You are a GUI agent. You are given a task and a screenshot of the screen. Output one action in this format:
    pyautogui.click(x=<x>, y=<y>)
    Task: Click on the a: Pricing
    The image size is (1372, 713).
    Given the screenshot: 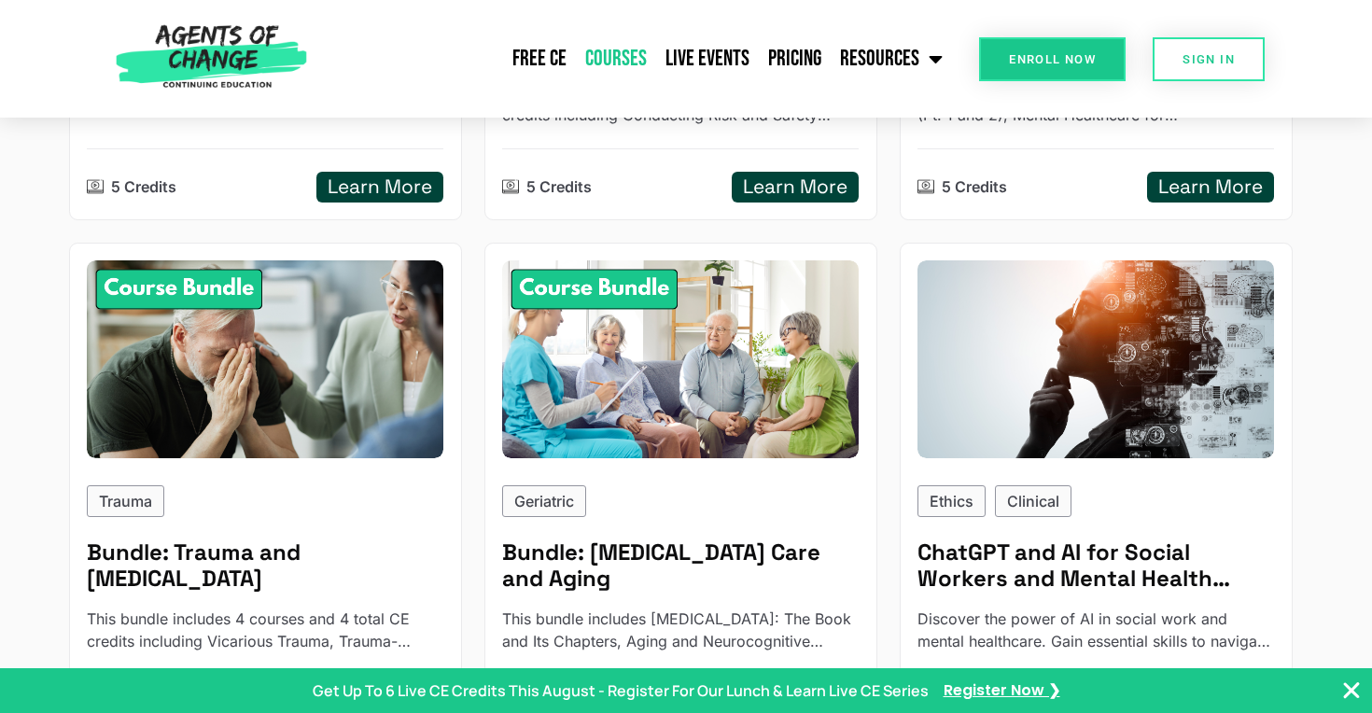 What is the action you would take?
    pyautogui.click(x=794, y=59)
    